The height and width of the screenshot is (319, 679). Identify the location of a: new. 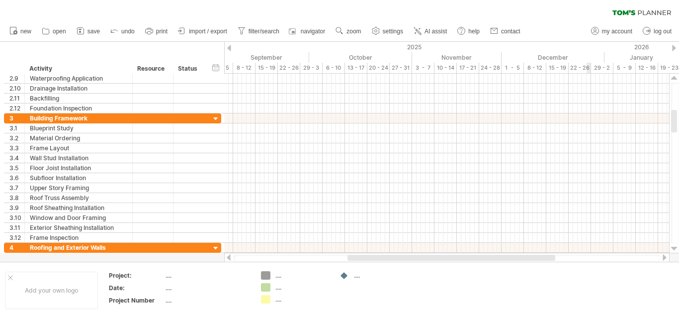
(20, 31).